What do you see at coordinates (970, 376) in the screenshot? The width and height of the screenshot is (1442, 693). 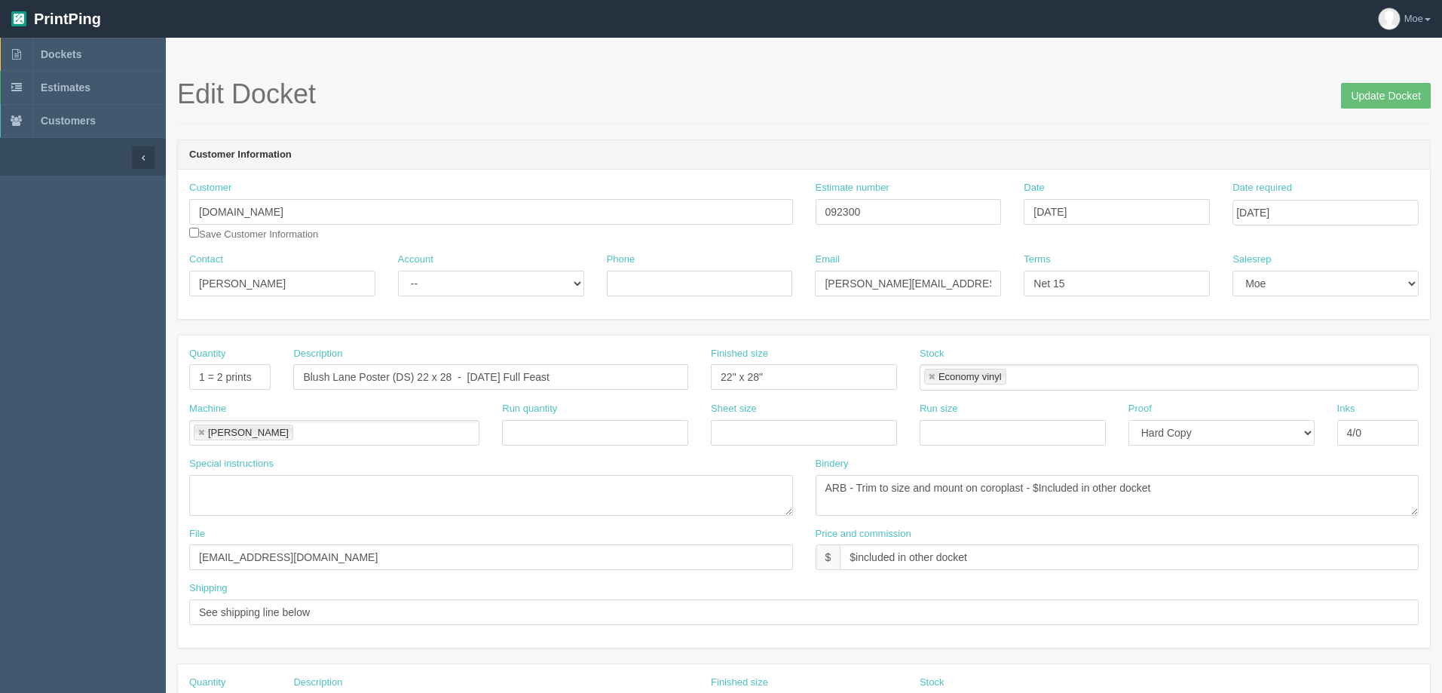 I see `div: Economy vinyl` at bounding box center [970, 376].